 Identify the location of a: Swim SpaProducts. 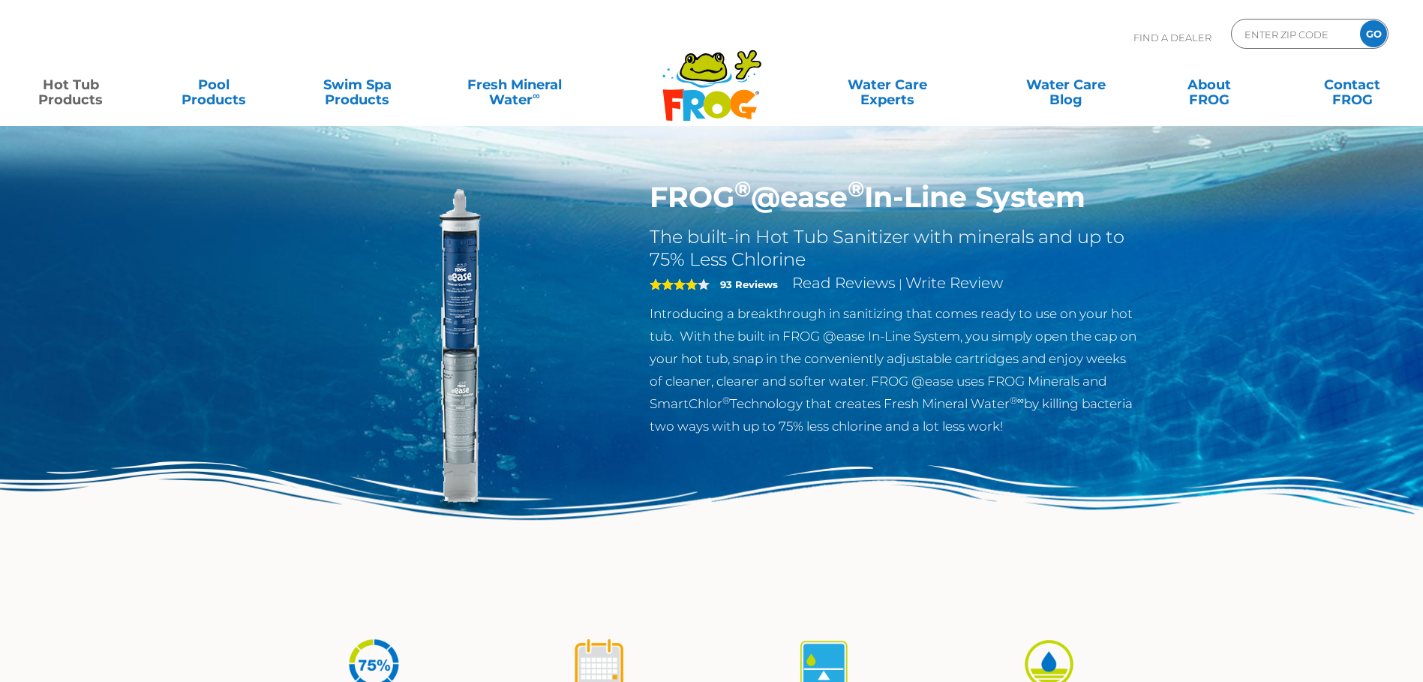
(357, 85).